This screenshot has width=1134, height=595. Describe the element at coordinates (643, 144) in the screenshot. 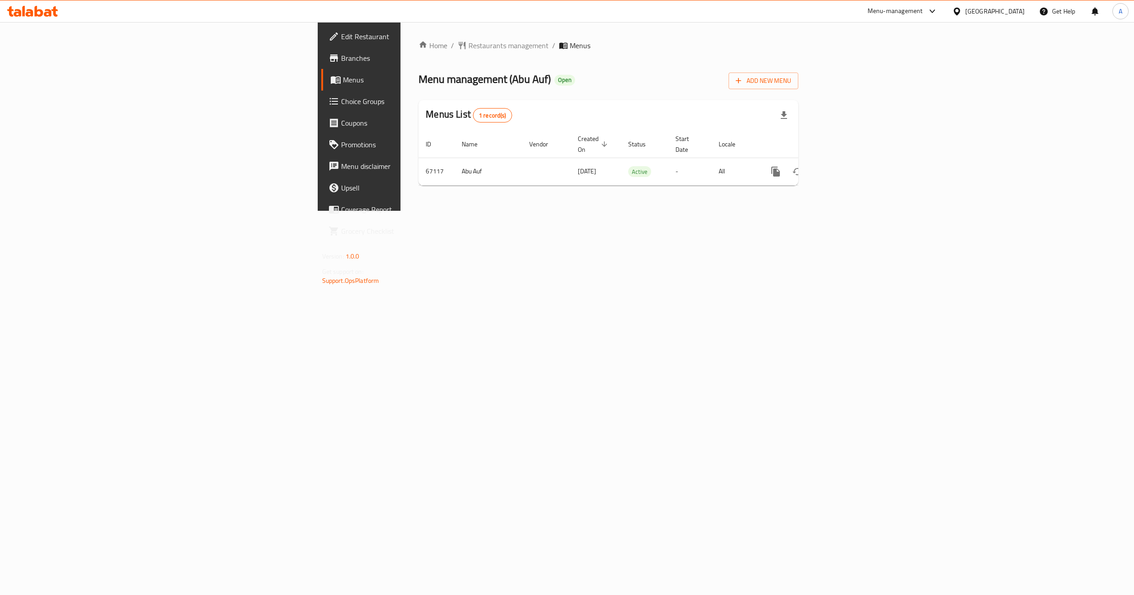

I see `span: Status` at that location.